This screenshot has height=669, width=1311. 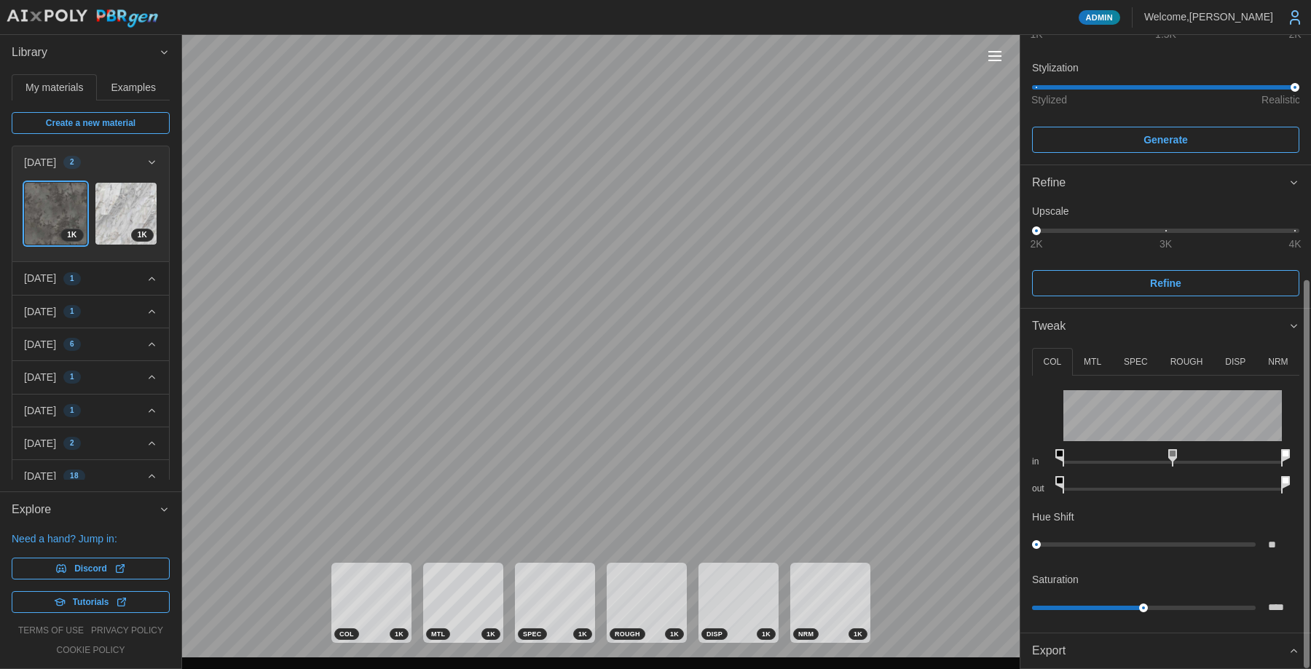 What do you see at coordinates (51, 631) in the screenshot?
I see `a: terms of use` at bounding box center [51, 631].